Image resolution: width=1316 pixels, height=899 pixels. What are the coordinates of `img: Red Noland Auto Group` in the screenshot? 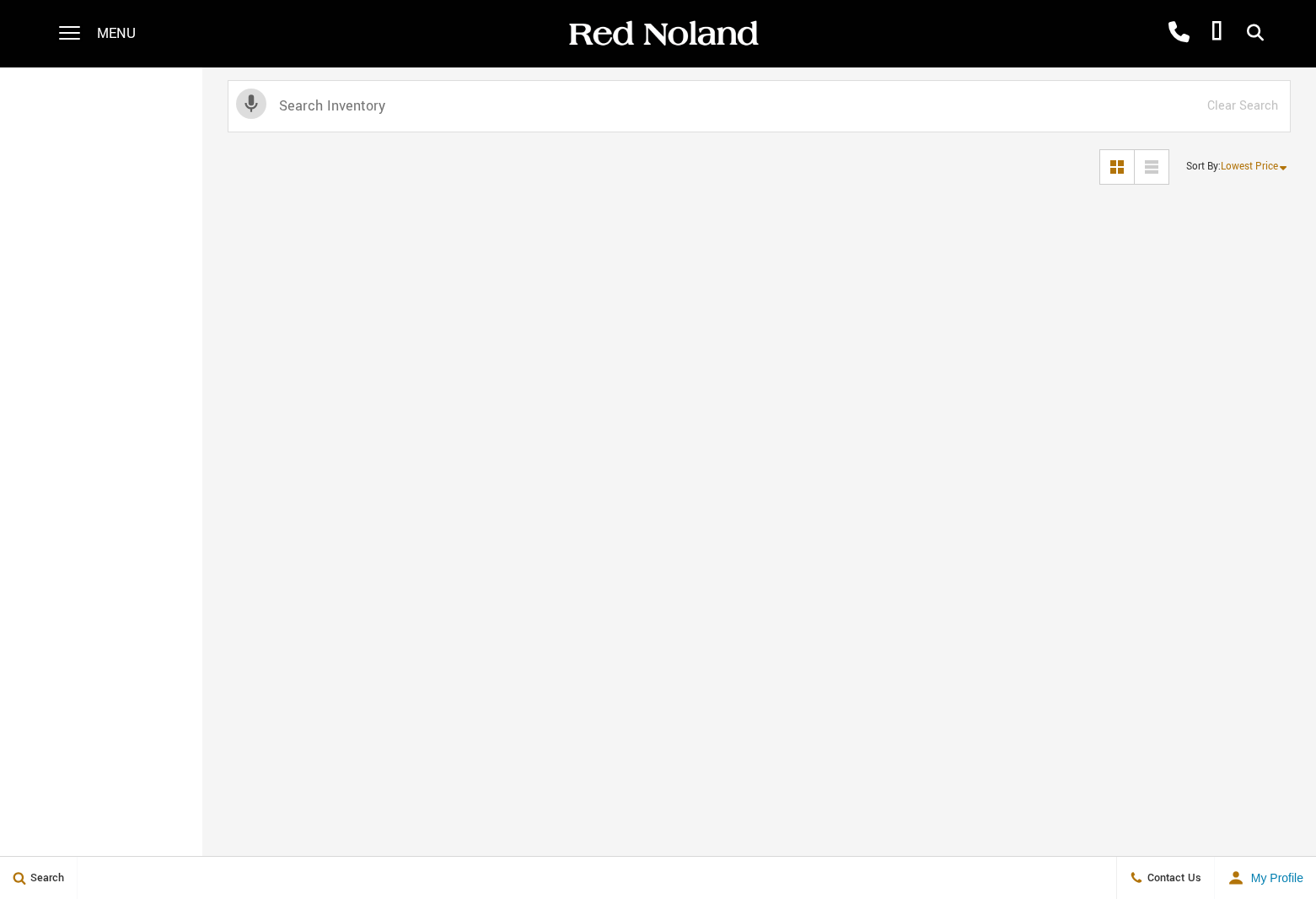 It's located at (663, 34).